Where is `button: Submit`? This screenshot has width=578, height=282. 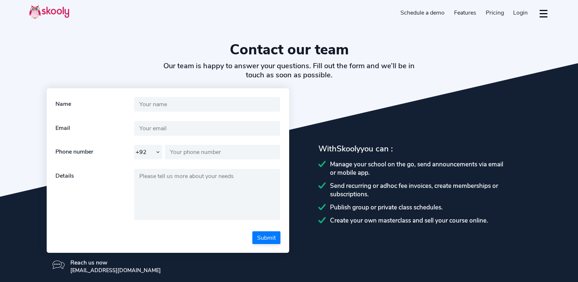
button: Submit is located at coordinates (266, 238).